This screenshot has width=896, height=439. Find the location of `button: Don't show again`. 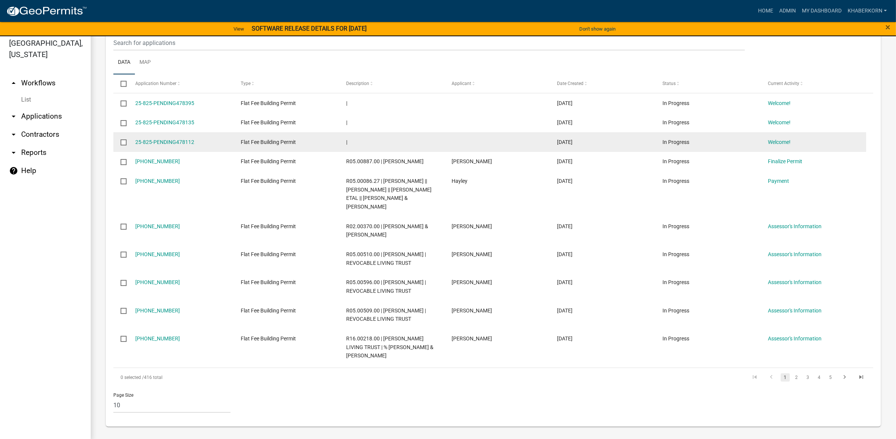

button: Don't show again is located at coordinates (597, 29).